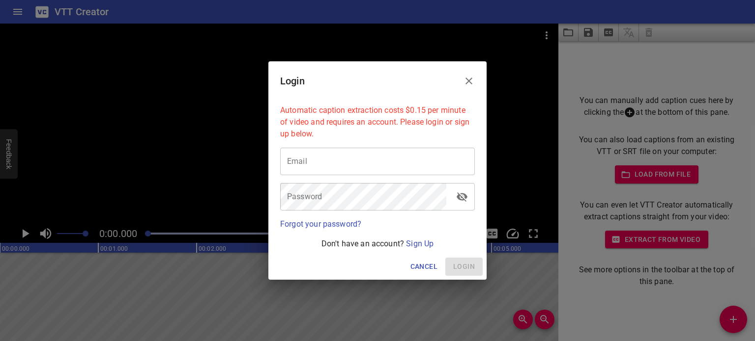  I want to click on button: Cancel, so click(423, 267).